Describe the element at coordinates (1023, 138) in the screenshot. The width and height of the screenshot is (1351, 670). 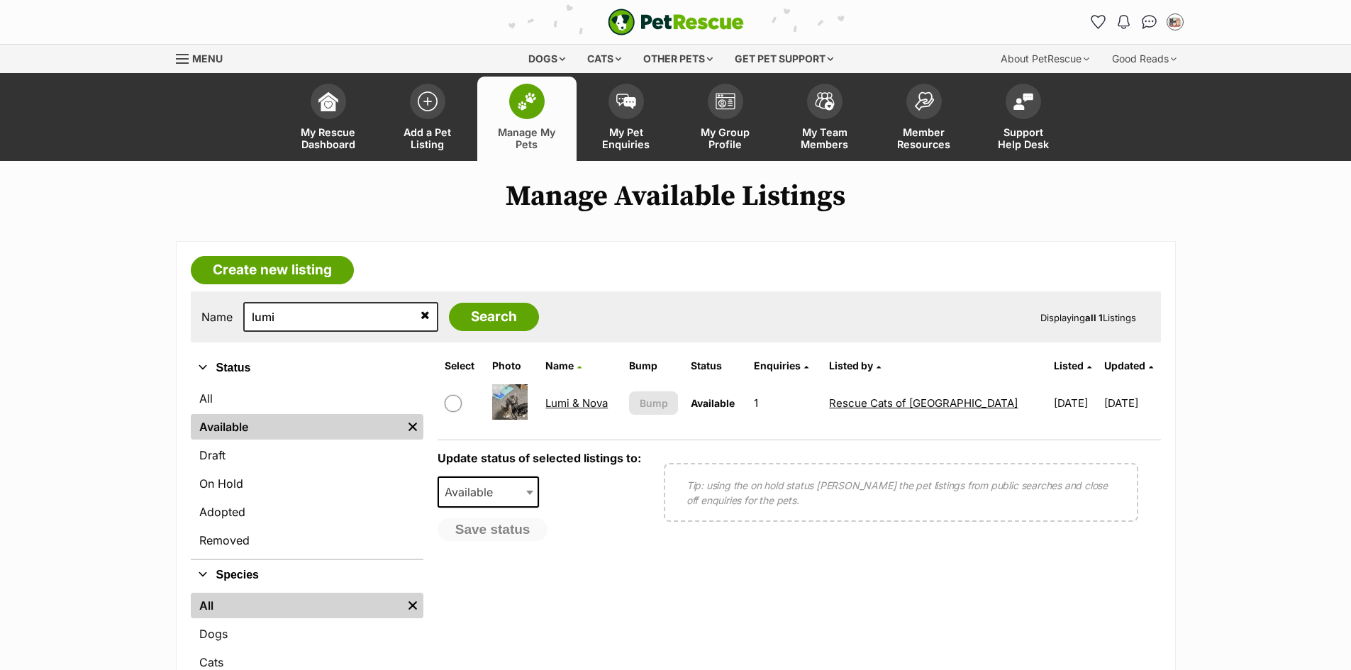
I see `span: Support Help Desk` at that location.